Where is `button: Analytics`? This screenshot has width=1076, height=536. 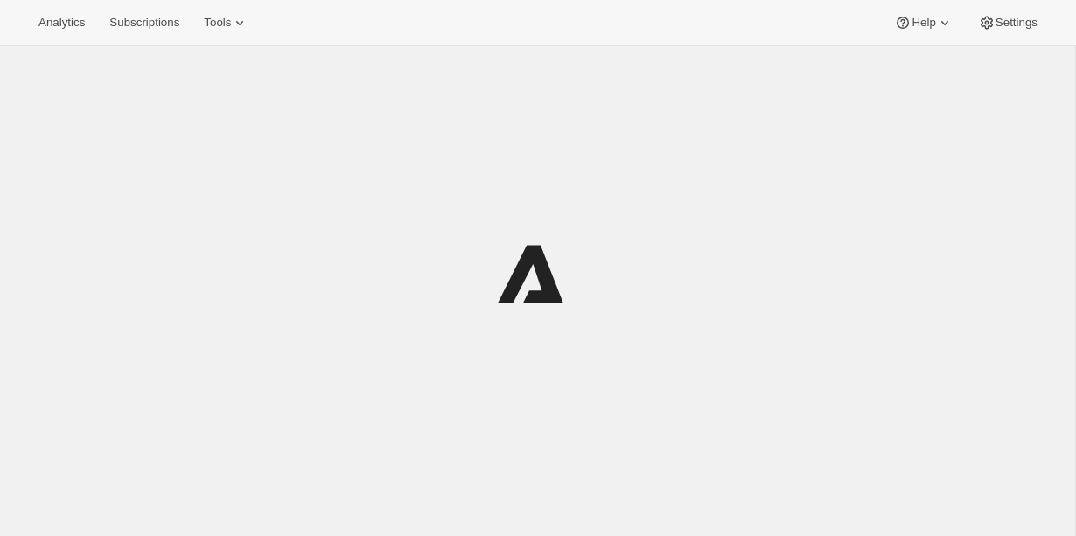
button: Analytics is located at coordinates (61, 23).